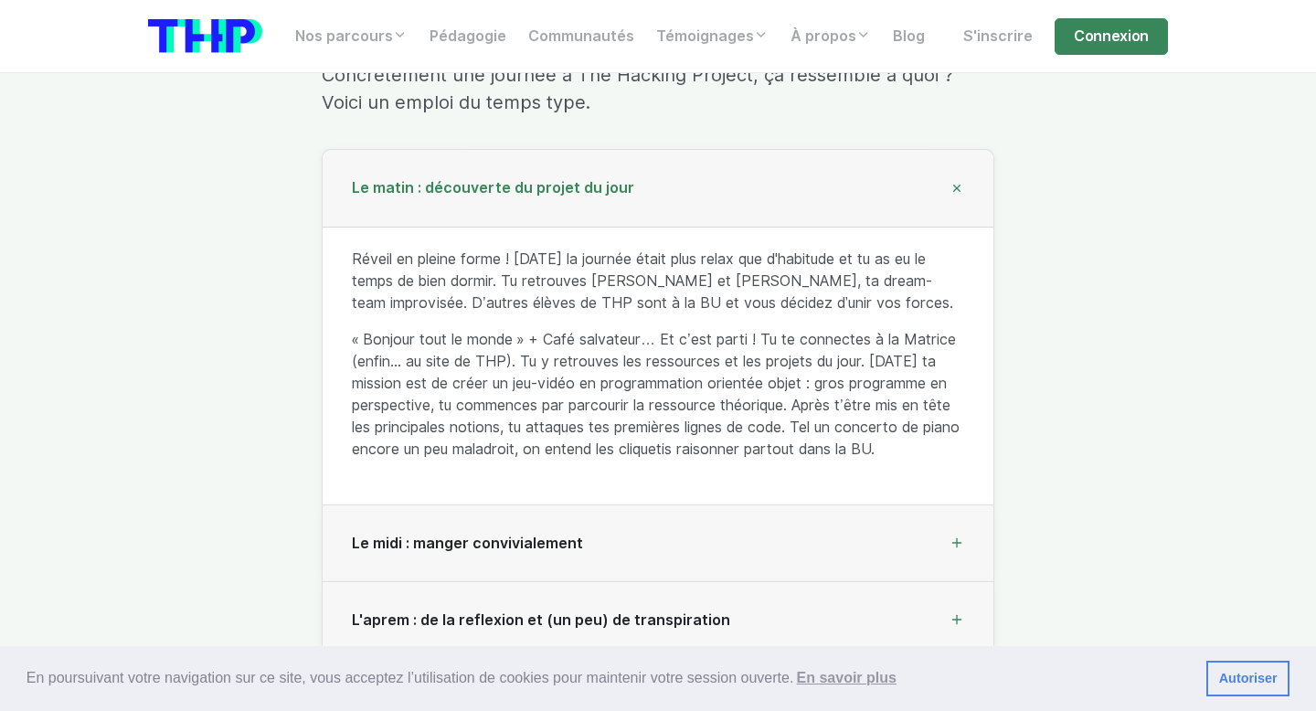  What do you see at coordinates (1247, 679) in the screenshot?
I see `a: dismiss cookie message` at bounding box center [1247, 679].